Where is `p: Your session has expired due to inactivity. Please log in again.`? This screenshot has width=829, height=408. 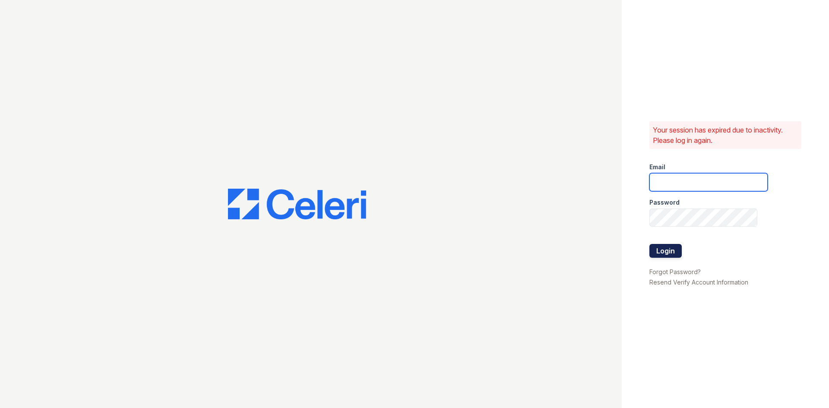
p: Your session has expired due to inactivity. Please log in again. is located at coordinates (725, 135).